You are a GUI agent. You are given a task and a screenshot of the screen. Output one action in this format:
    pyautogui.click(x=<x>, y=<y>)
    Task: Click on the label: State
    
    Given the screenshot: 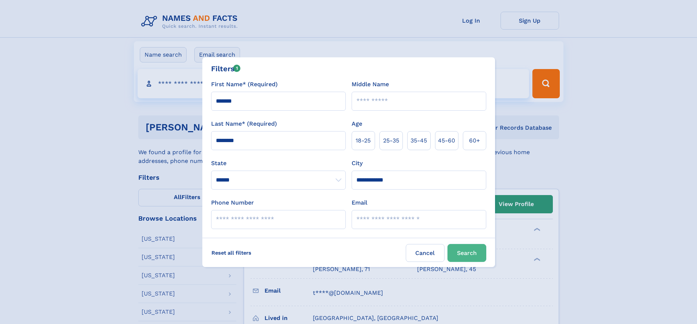 What is the action you would take?
    pyautogui.click(x=278, y=163)
    